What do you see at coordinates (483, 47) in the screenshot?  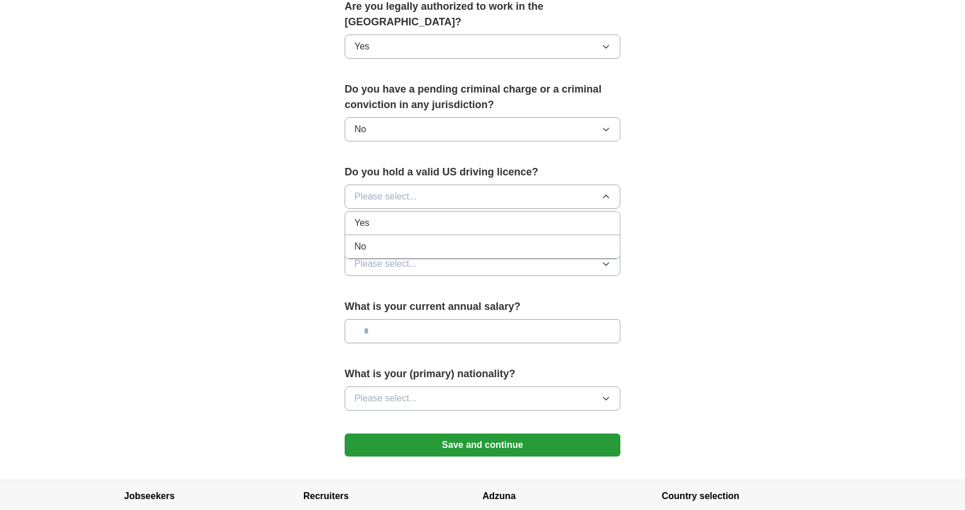 I see `button: Yes` at bounding box center [483, 47].